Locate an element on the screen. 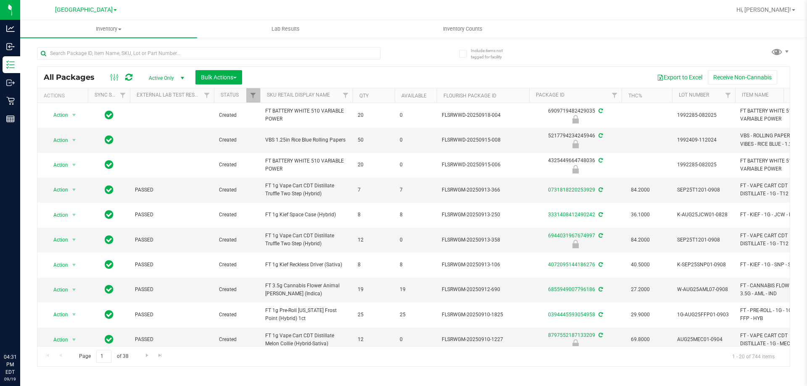 The height and width of the screenshot is (386, 807). span: FT 1g Vape Cart CDT Distillate Truffle Two Step (Hybrid) is located at coordinates (307, 240).